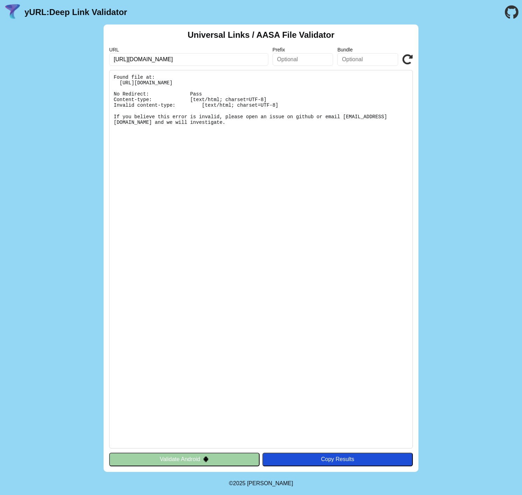 Image resolution: width=522 pixels, height=495 pixels. I want to click on h2: Universal Links / AASA File Validator, so click(261, 35).